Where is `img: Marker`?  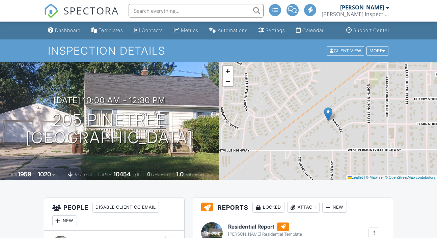 img: Marker is located at coordinates (328, 114).